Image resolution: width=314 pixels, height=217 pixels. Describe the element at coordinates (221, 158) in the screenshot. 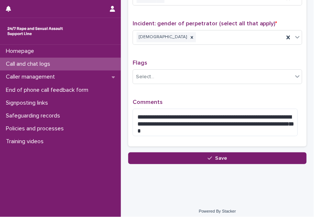

I see `span: Save` at that location.